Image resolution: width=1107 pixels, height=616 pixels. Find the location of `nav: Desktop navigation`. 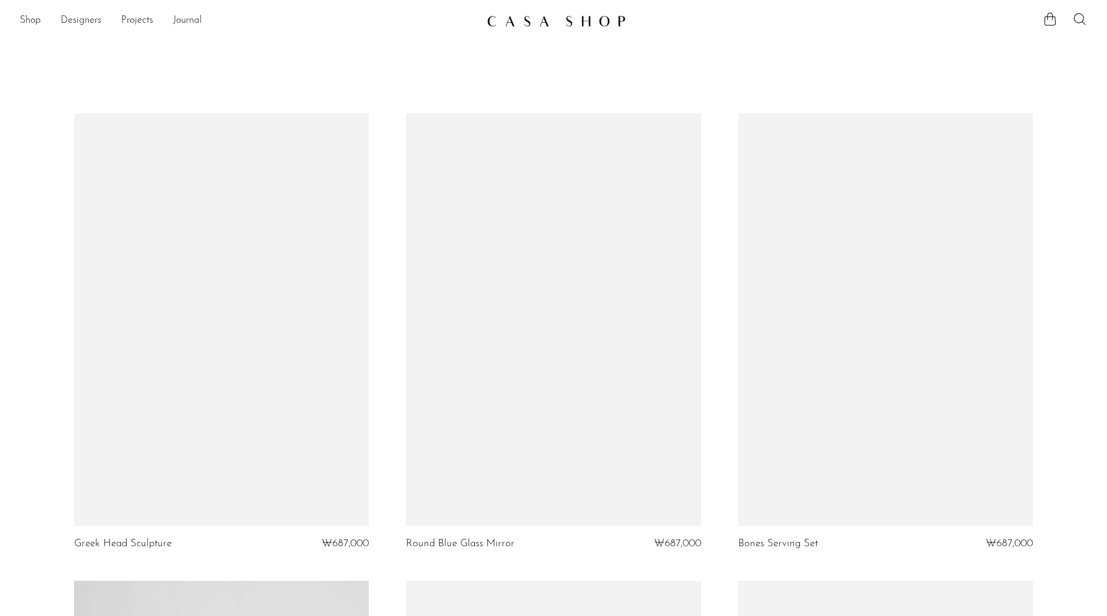

nav: Desktop navigation is located at coordinates (248, 21).